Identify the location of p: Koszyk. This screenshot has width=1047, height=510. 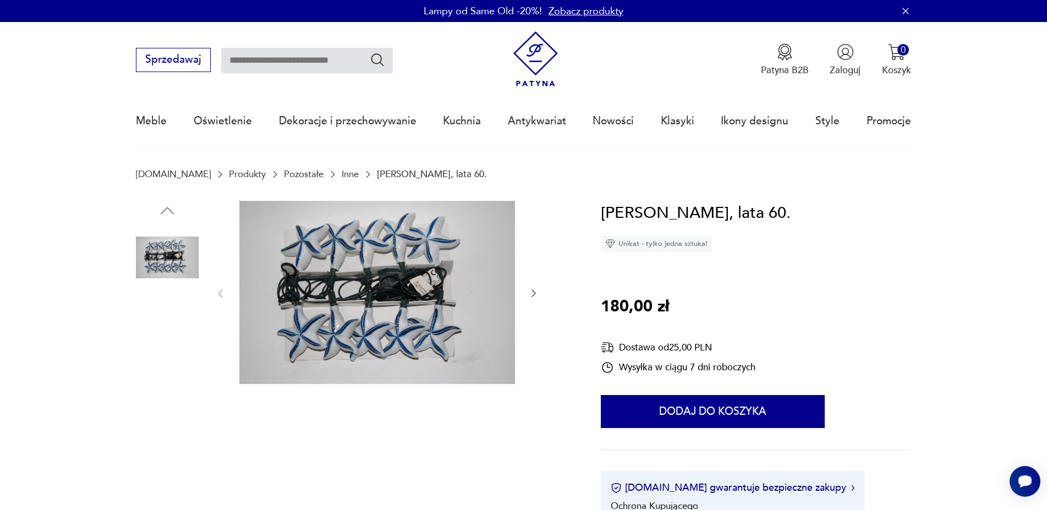
(896, 70).